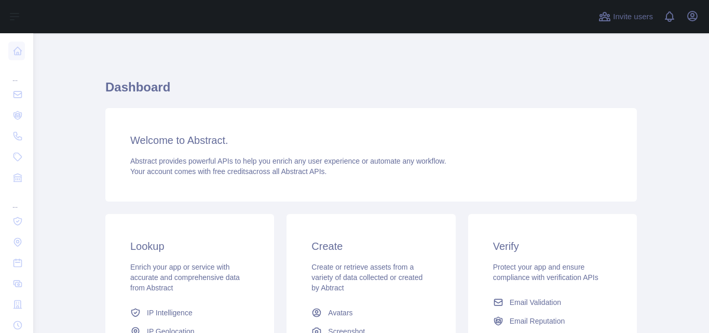 This screenshot has height=333, width=709. What do you see at coordinates (371, 140) in the screenshot?
I see `h3: Welcome to Abstract.` at bounding box center [371, 140].